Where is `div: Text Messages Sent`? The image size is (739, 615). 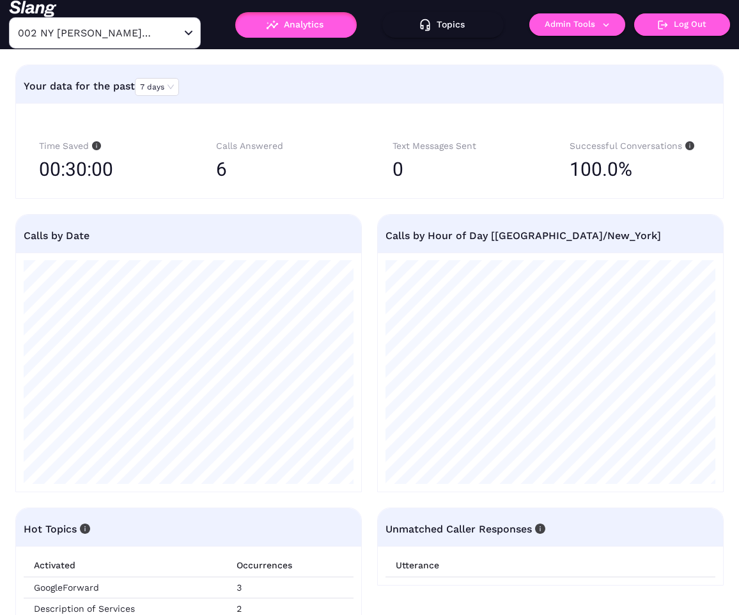
div: Text Messages Sent is located at coordinates (457, 146).